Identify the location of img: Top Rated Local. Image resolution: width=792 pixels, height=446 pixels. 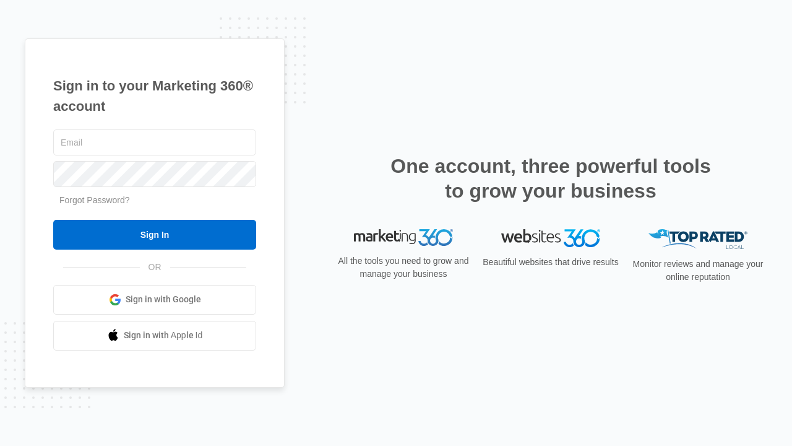
(698, 239).